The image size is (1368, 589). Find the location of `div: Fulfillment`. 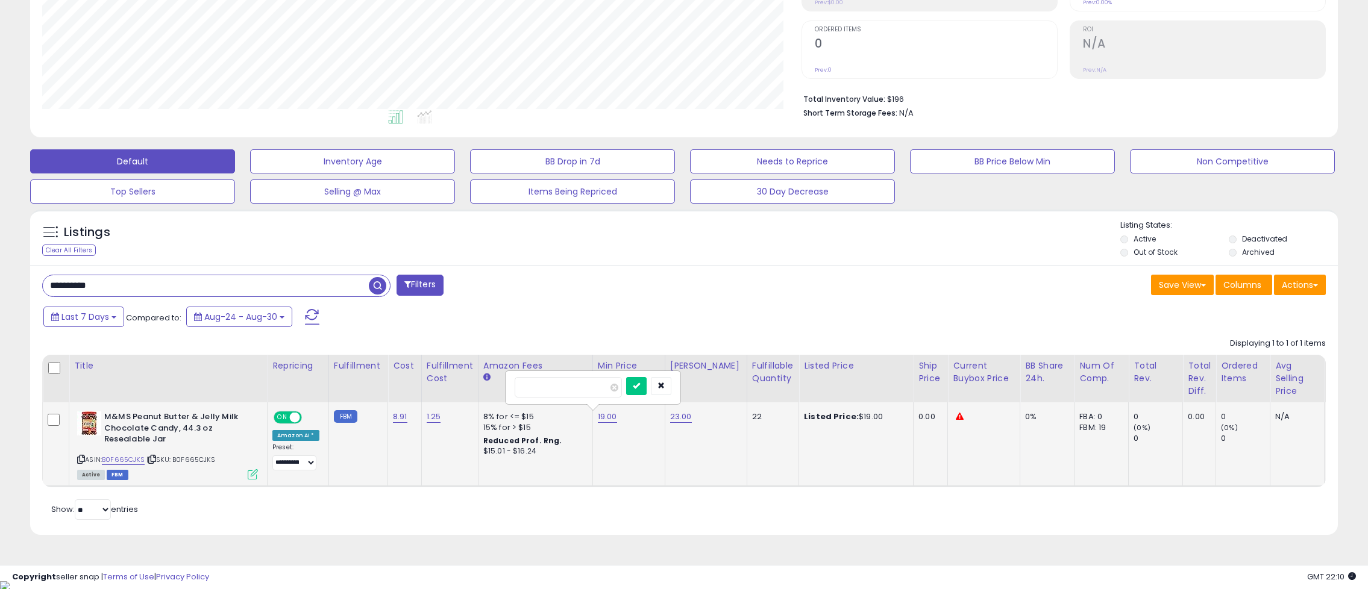

div: Fulfillment is located at coordinates (358, 366).